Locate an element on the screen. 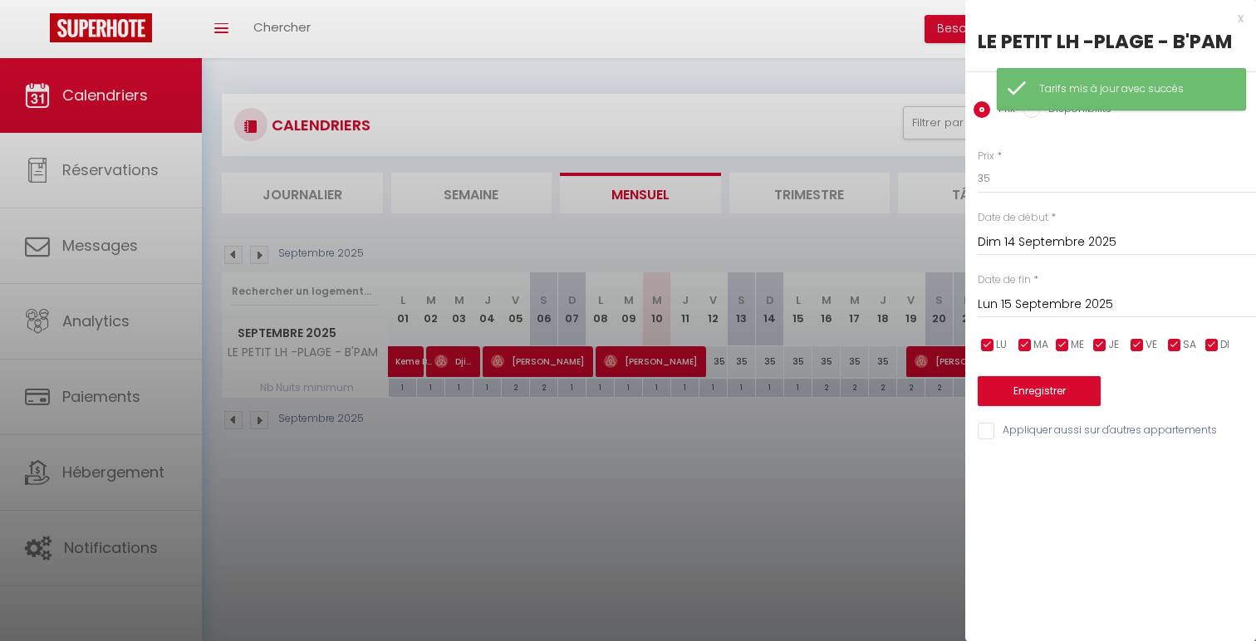 This screenshot has width=1256, height=641. span: MA is located at coordinates (1041, 345).